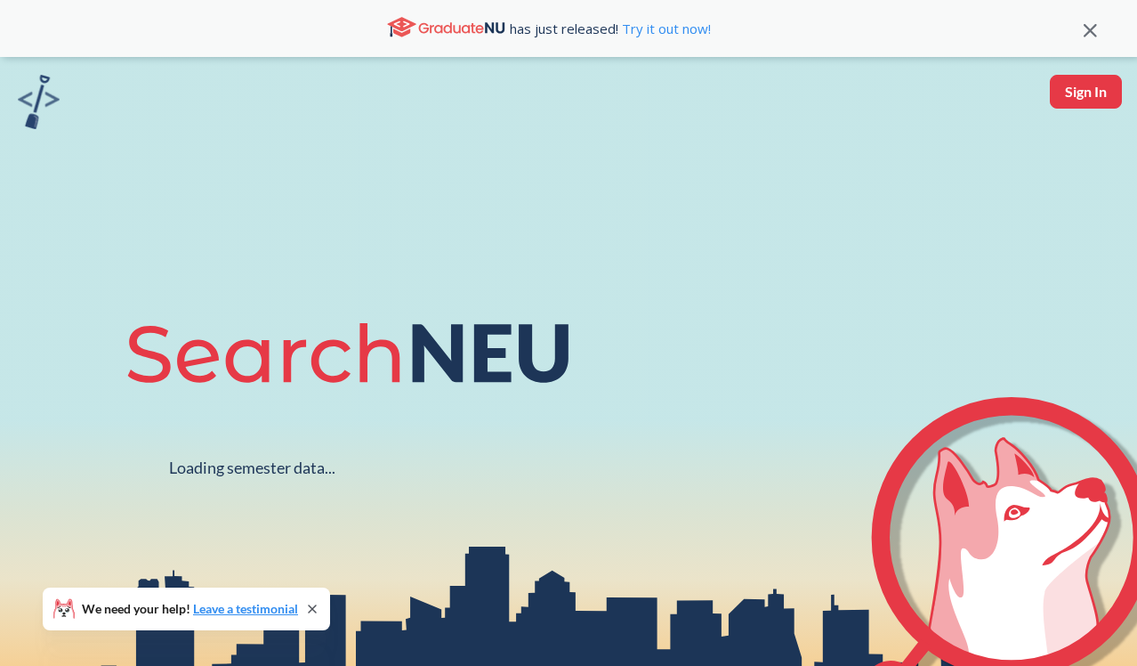 The height and width of the screenshot is (666, 1137). I want to click on span: has just released!, so click(611, 28).